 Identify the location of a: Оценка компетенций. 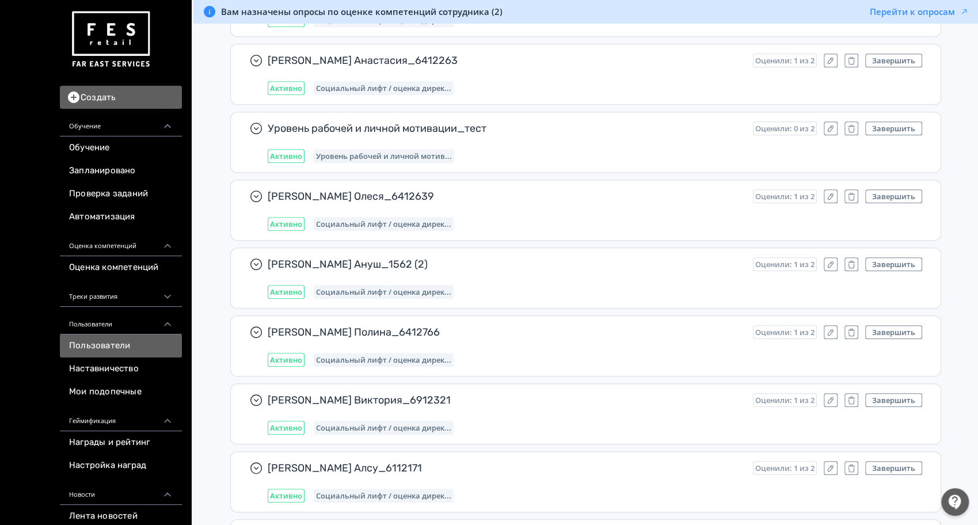
(121, 268).